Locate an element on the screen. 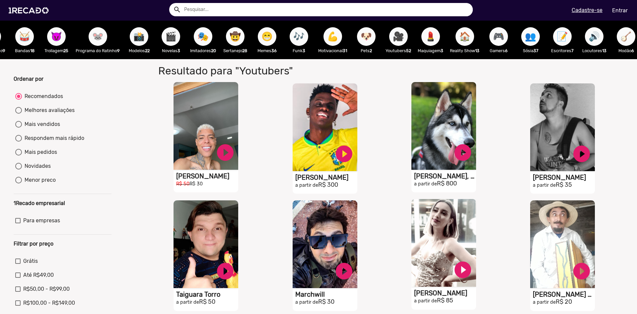  div: Respondem mais rápido is located at coordinates (53, 138).